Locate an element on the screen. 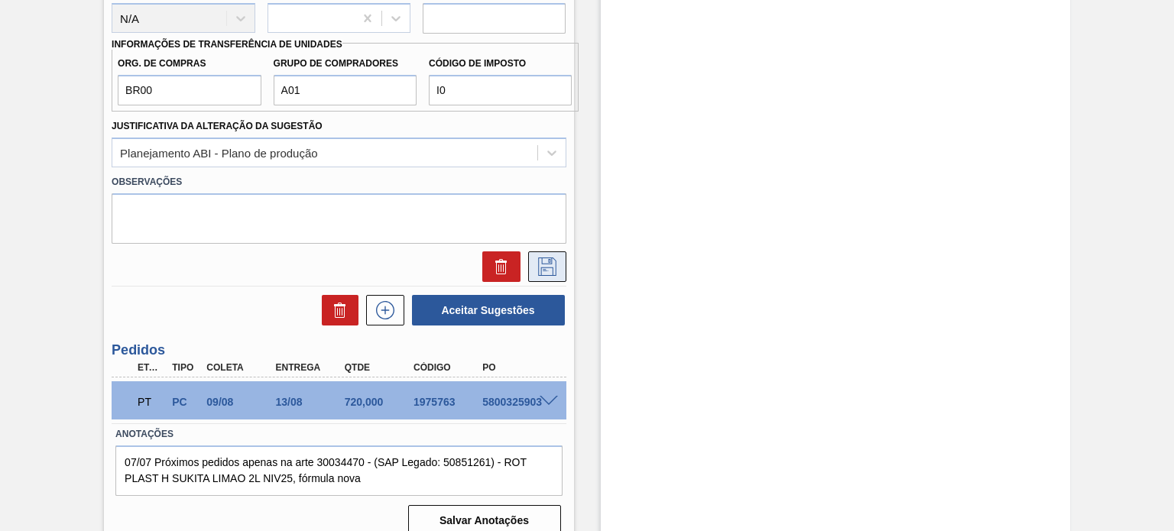  p: PT is located at coordinates (151, 402).